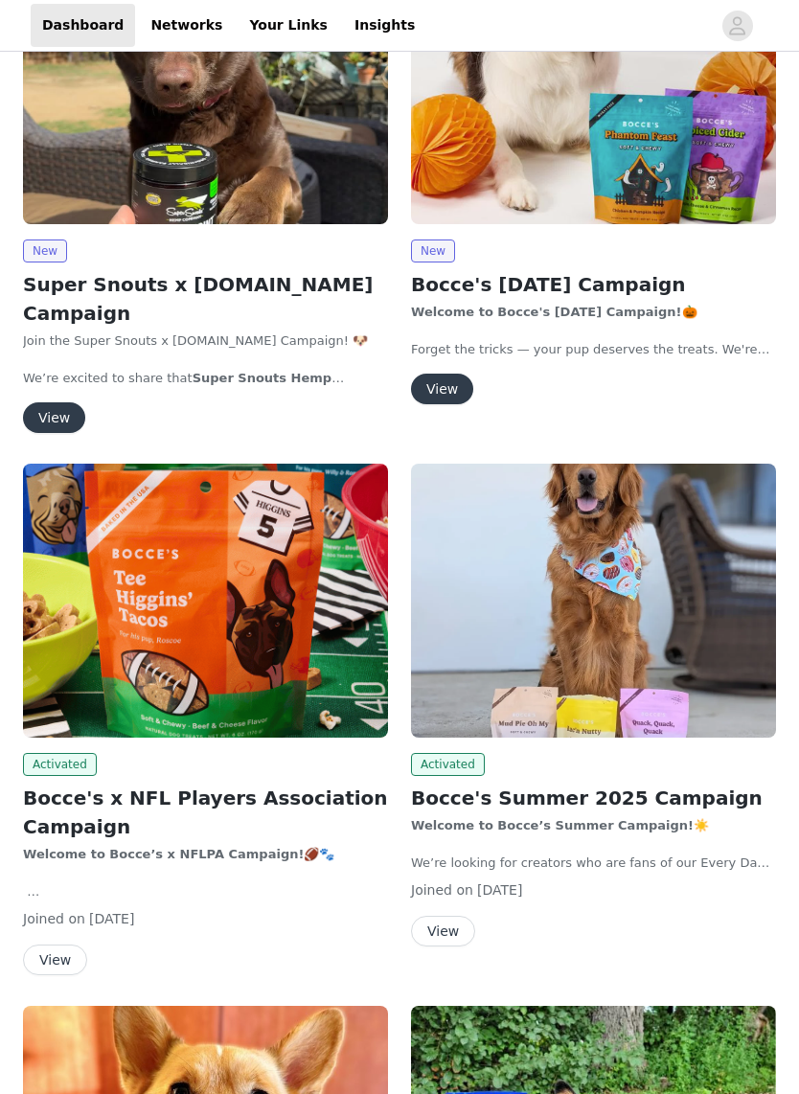  What do you see at coordinates (593, 350) in the screenshot?
I see `p: Forget the tricks — your pup deserves the treats. We're brewing up something spooky (& sweet!) th...` at bounding box center [593, 350].